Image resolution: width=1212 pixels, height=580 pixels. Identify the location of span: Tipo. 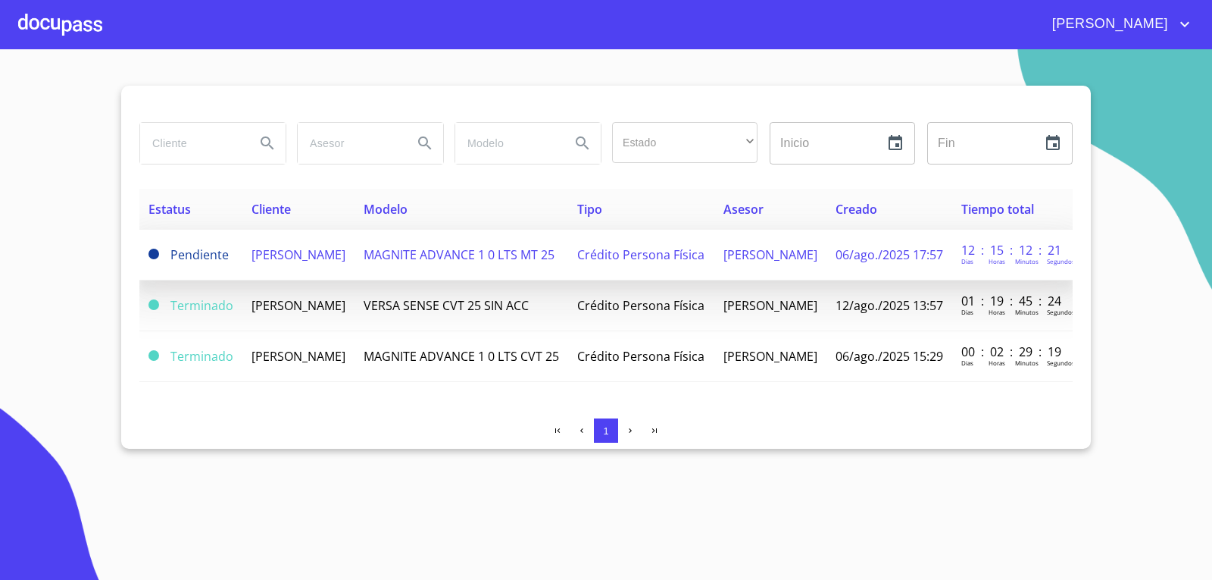
(590, 209).